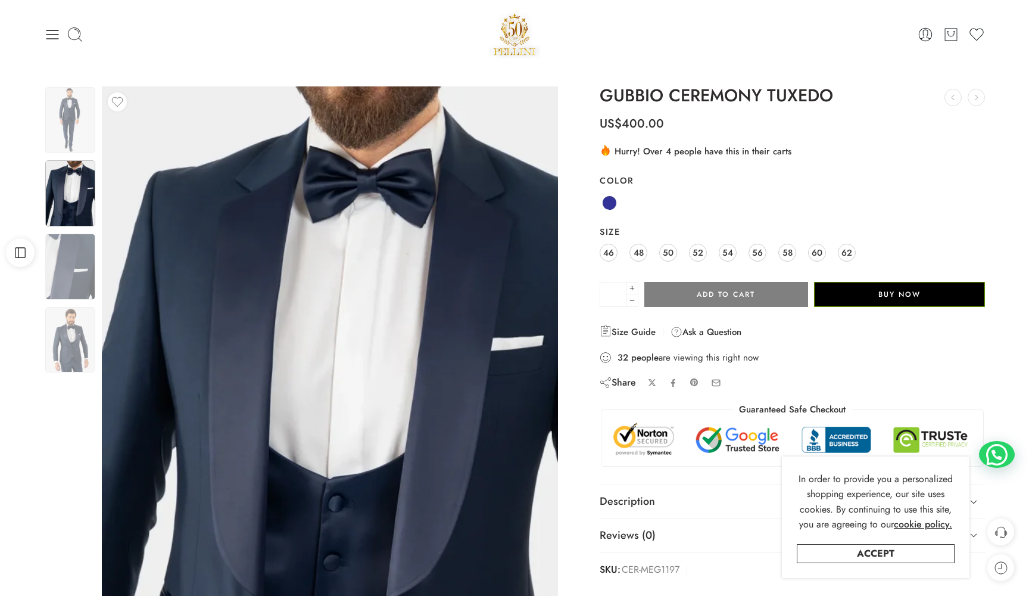  What do you see at coordinates (758, 252) in the screenshot?
I see `span: 56` at bounding box center [758, 252].